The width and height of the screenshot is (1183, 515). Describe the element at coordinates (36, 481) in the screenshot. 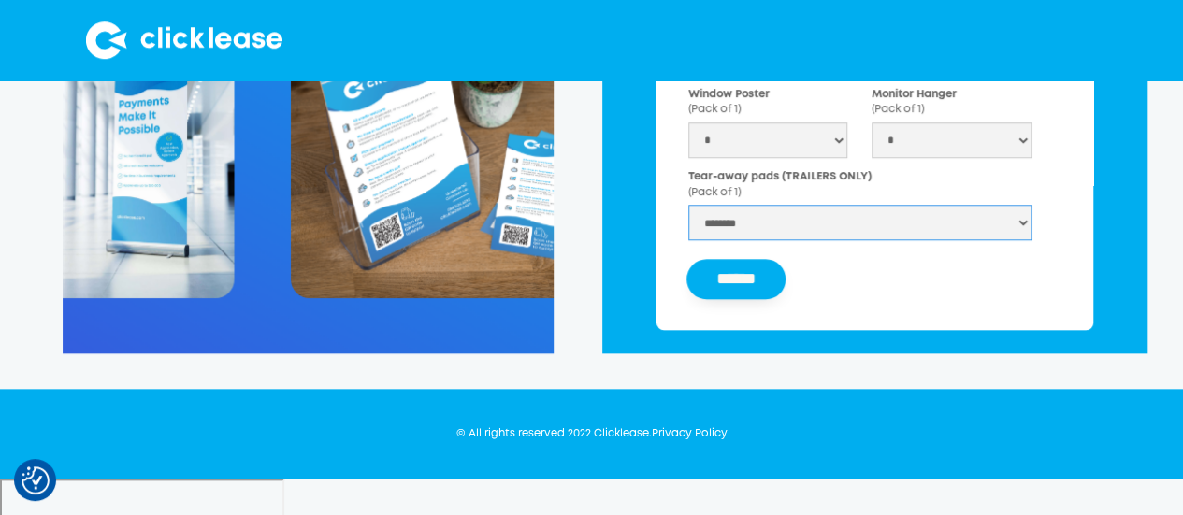

I see `img: Revisit consent button` at that location.